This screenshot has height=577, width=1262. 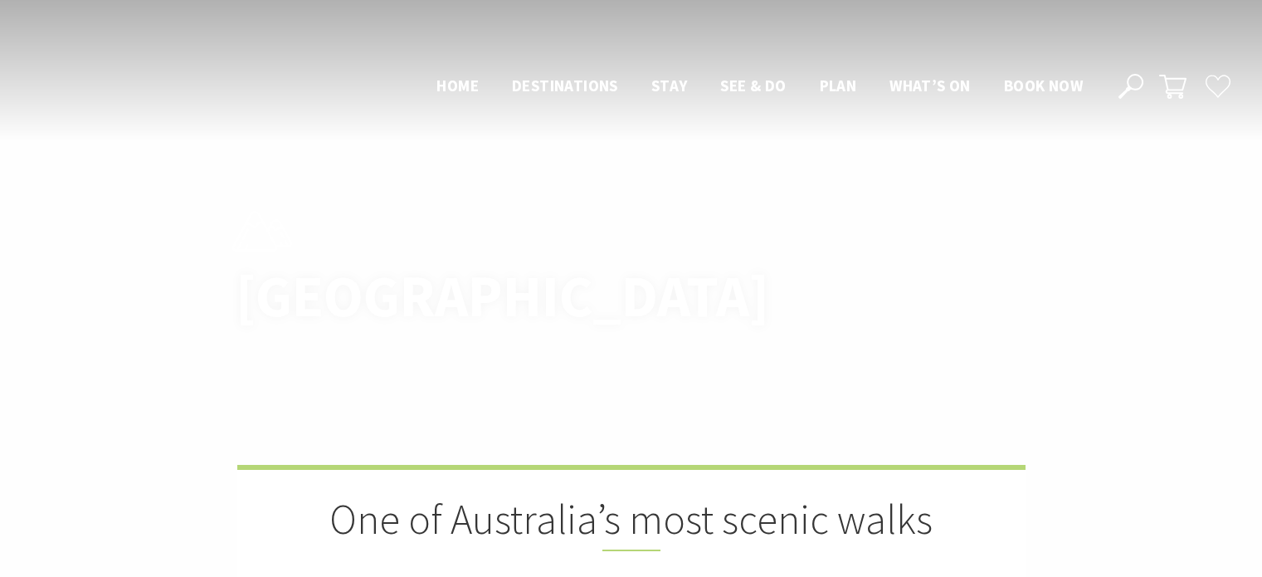 What do you see at coordinates (1043, 85) in the screenshot?
I see `span: Book now` at bounding box center [1043, 85].